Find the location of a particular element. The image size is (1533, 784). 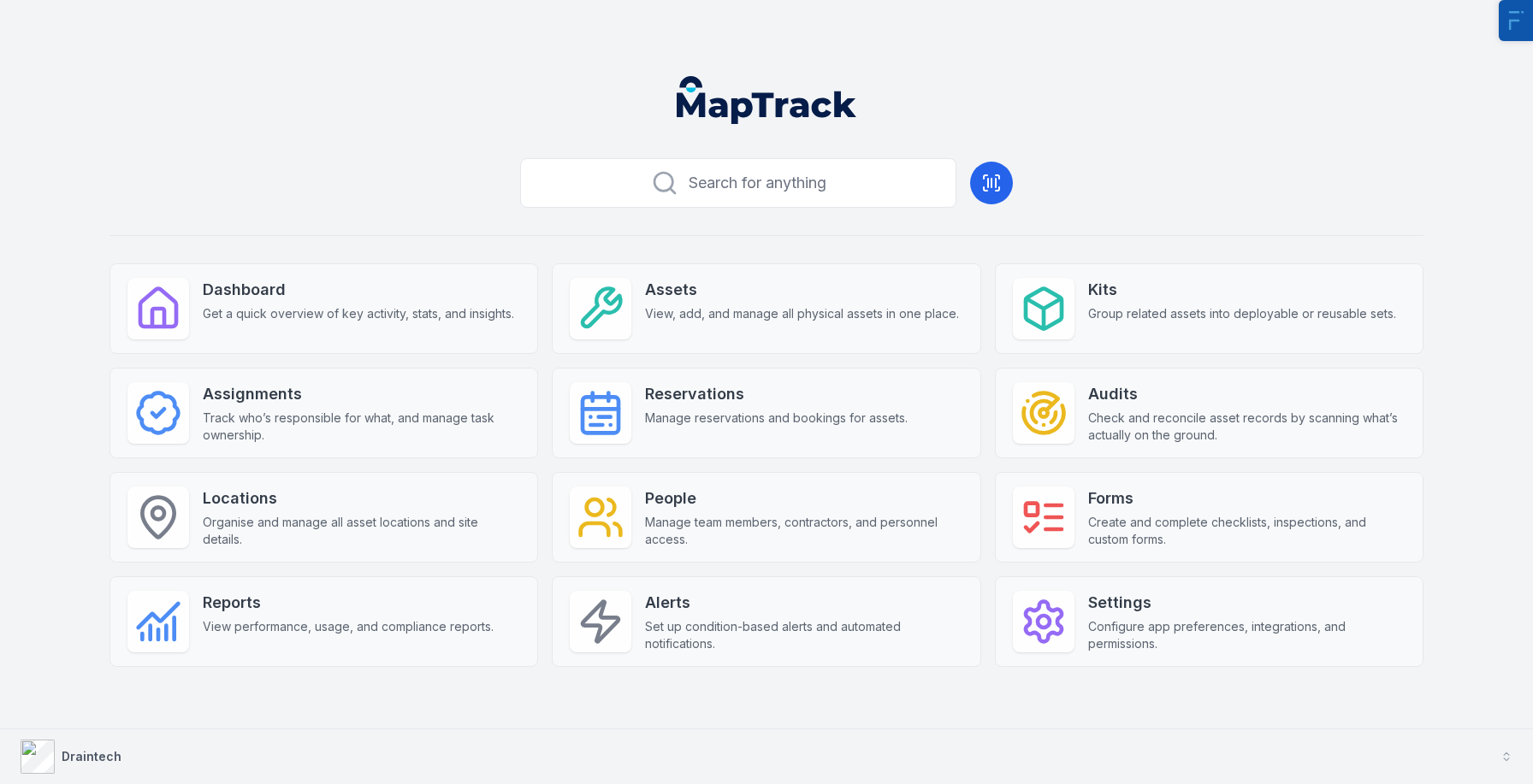

strong: People is located at coordinates (804, 499).